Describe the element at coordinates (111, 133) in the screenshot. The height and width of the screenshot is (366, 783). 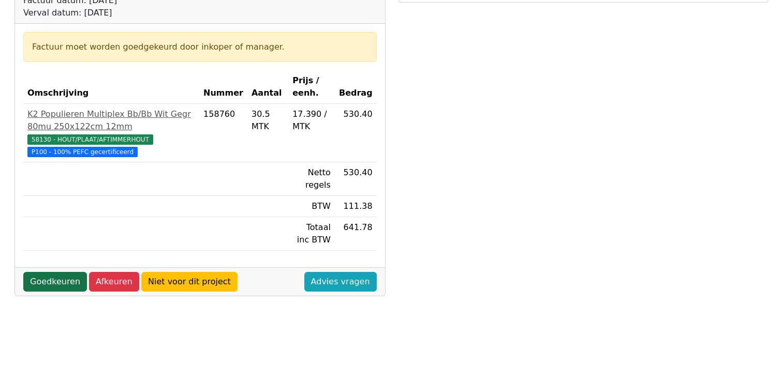
I see `a: K2 Populieren Multiplex Bb/Bb Wit Gegr 80mu 250x122cm 12mm58130 - HOUT/PLAAT/AFTIMMERHOUT P100 - ...` at that location.